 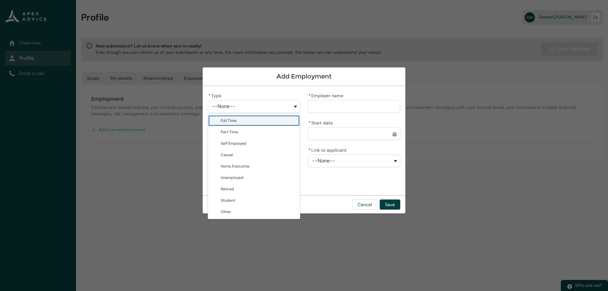 What do you see at coordinates (365, 205) in the screenshot?
I see `button: Cancel` at bounding box center [365, 205].